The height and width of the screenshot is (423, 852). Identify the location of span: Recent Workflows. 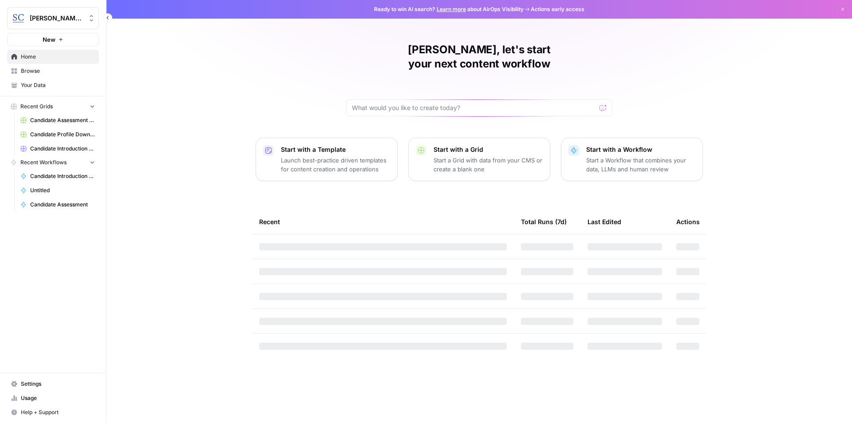
(43, 162).